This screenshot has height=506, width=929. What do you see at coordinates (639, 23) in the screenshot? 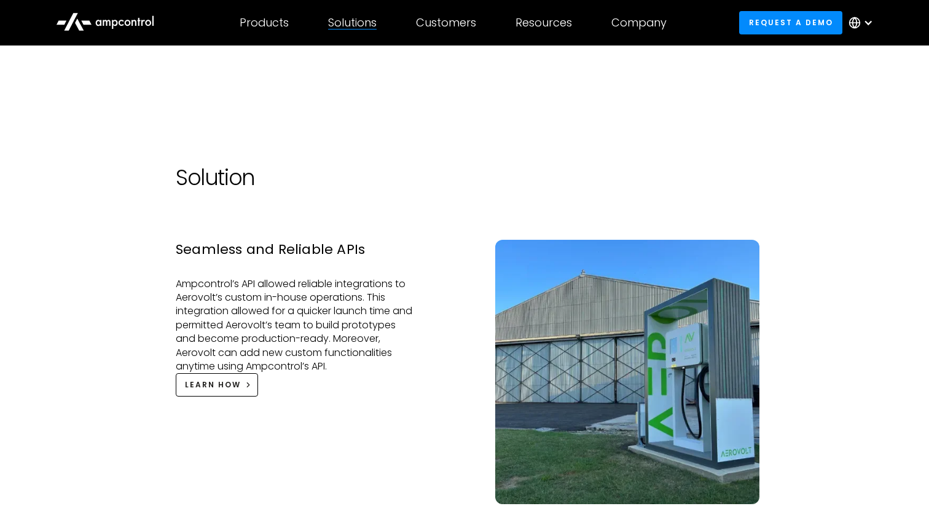
I see `div: Company` at bounding box center [639, 23].